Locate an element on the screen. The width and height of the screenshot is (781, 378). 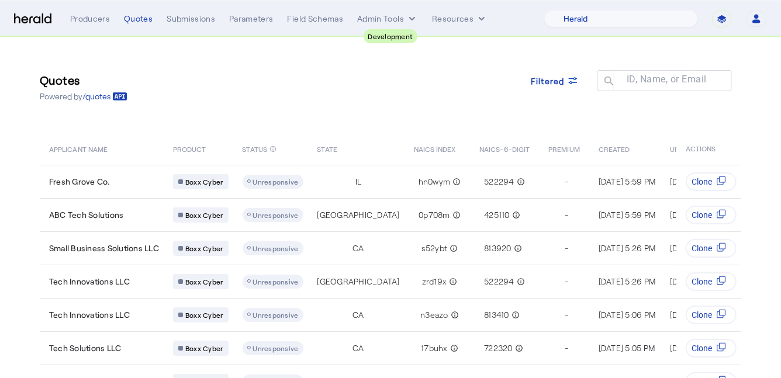
span: s52ybt is located at coordinates (435, 249).